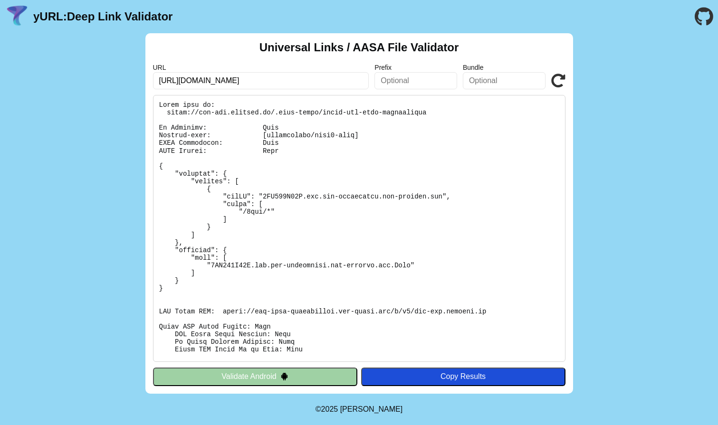 The image size is (718, 425). I want to click on button: Copy Results, so click(463, 377).